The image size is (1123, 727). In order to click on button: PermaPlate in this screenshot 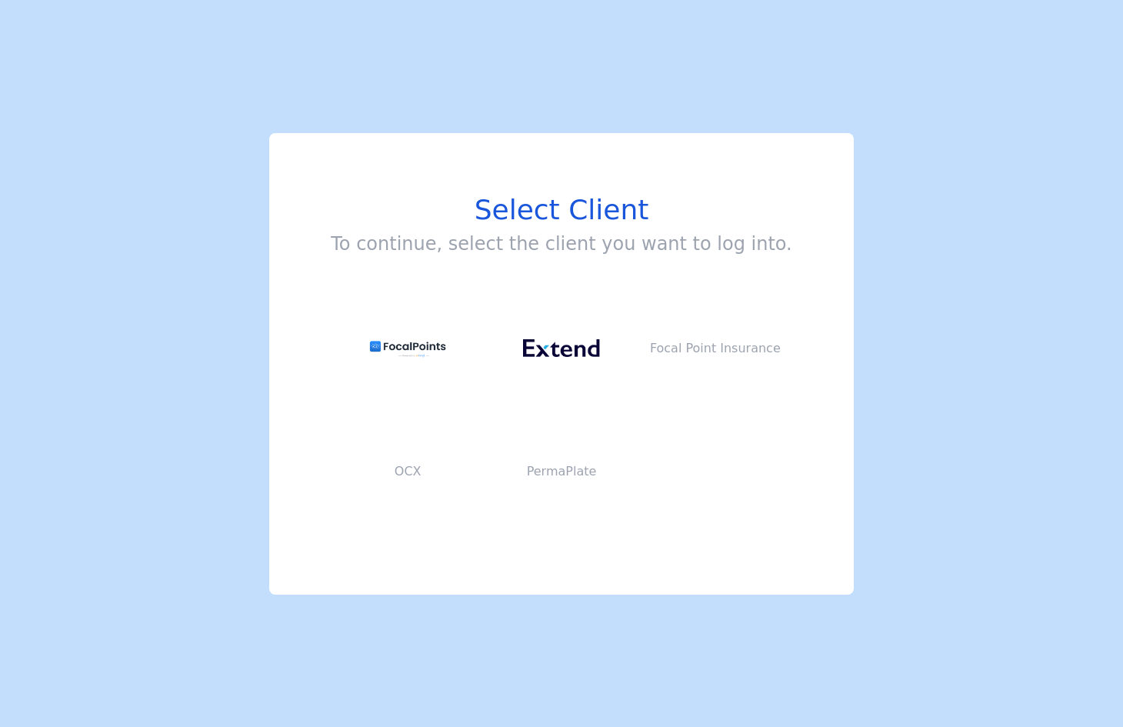, I will do `click(562, 472)`.